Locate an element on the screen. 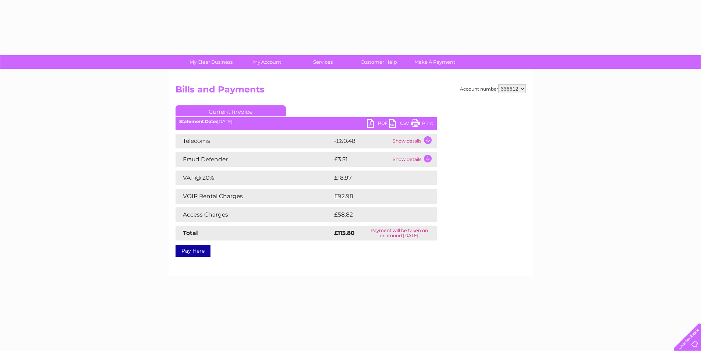 The image size is (701, 351). td: £18.97 is located at coordinates (377, 178).